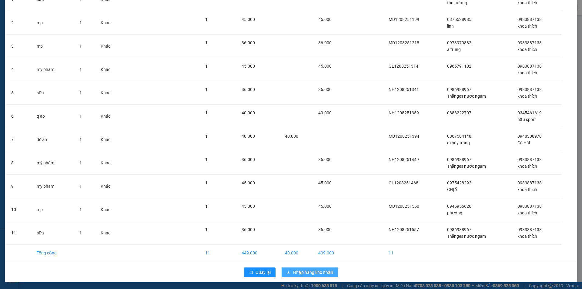 The height and width of the screenshot is (289, 582). What do you see at coordinates (455, 213) in the screenshot?
I see `span: phương` at bounding box center [455, 213].